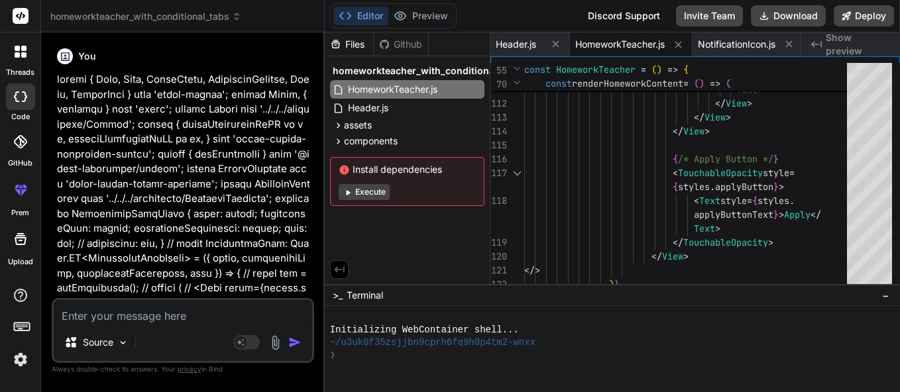  Describe the element at coordinates (21, 117) in the screenshot. I see `label: code` at that location.